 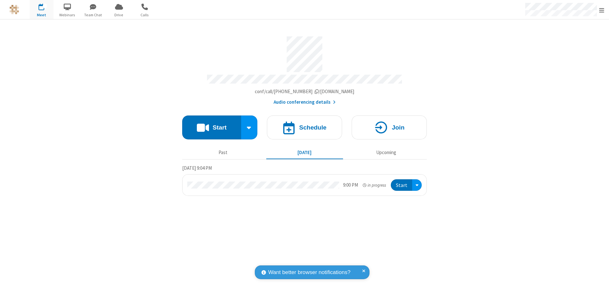 What do you see at coordinates (305, 102) in the screenshot?
I see `button: Audio conferencing details` at bounding box center [305, 102].